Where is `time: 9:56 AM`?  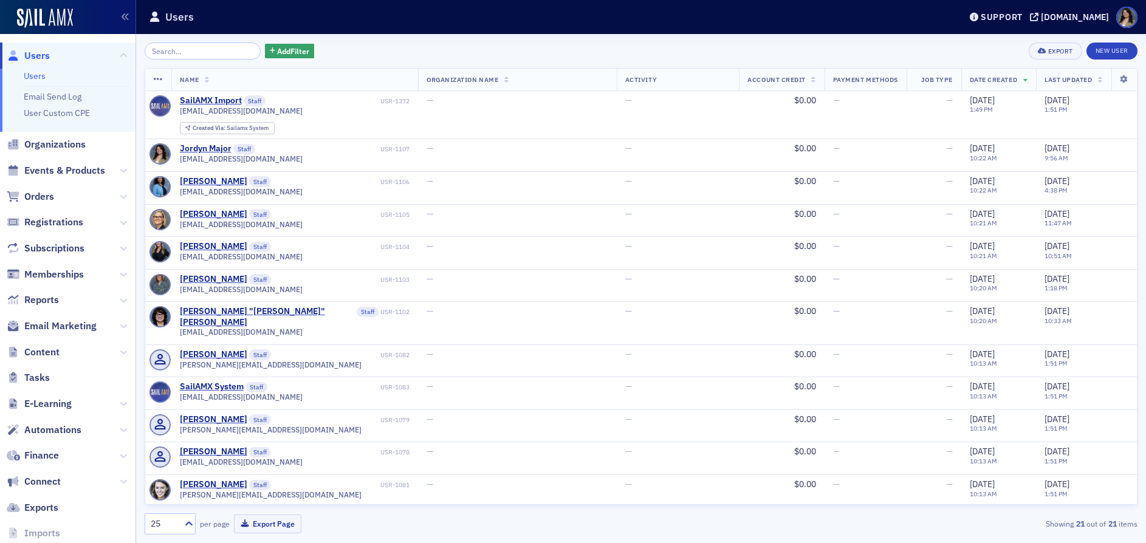
time: 9:56 AM is located at coordinates (1056, 158).